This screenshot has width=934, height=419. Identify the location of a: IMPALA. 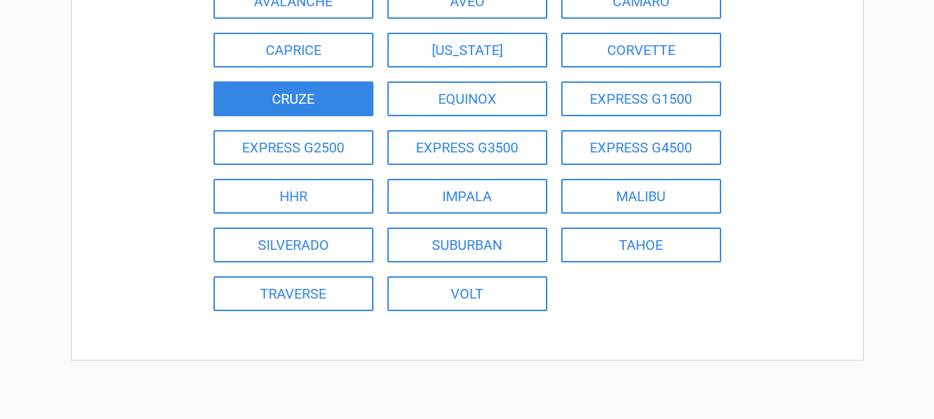
(467, 196).